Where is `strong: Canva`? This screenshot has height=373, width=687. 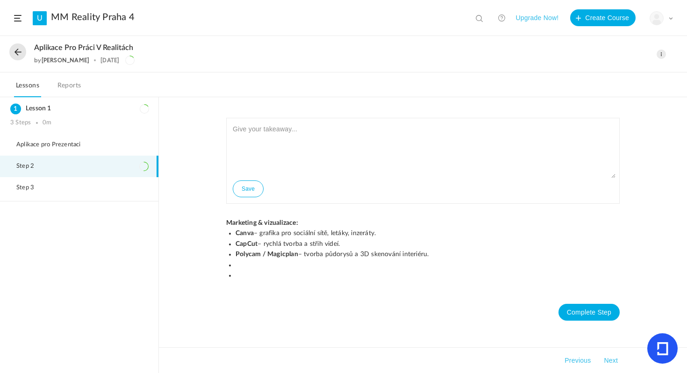
strong: Canva is located at coordinates (244, 233).